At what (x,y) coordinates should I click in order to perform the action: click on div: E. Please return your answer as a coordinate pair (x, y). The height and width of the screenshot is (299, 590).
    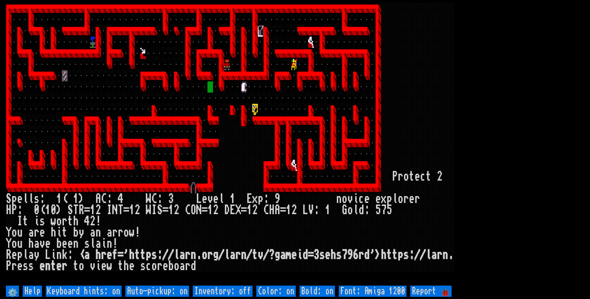
    Looking at the image, I should click on (232, 210).